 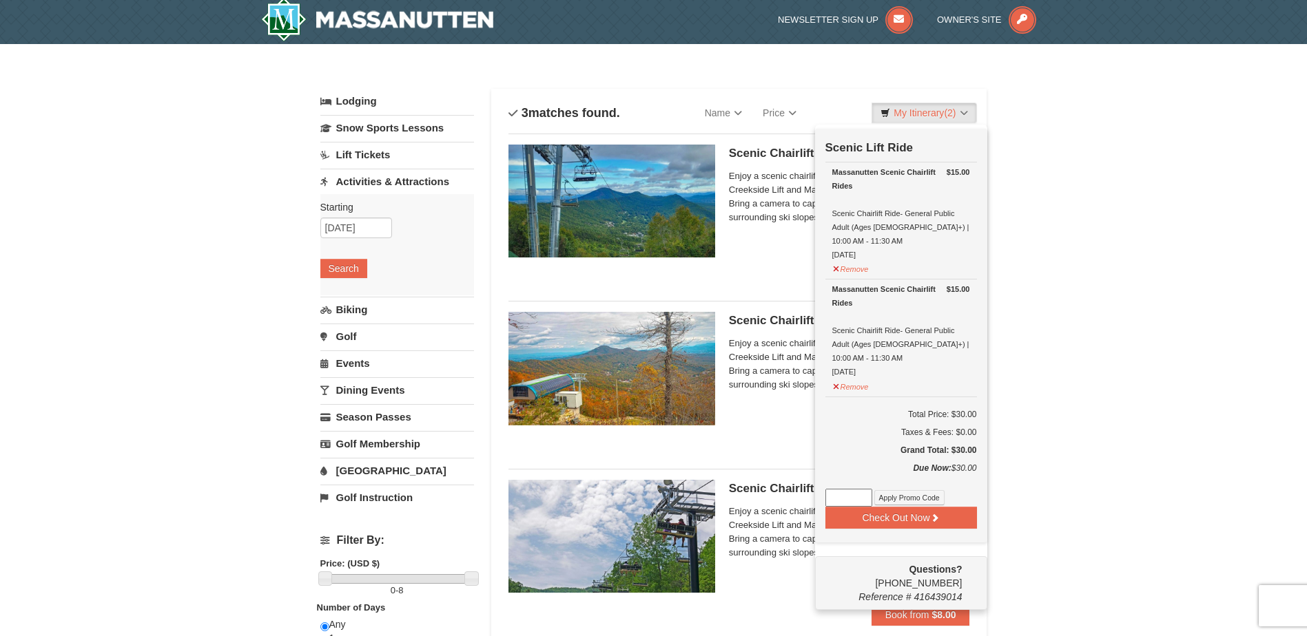 What do you see at coordinates (397, 154) in the screenshot?
I see `a: Lift Tickets` at bounding box center [397, 154].